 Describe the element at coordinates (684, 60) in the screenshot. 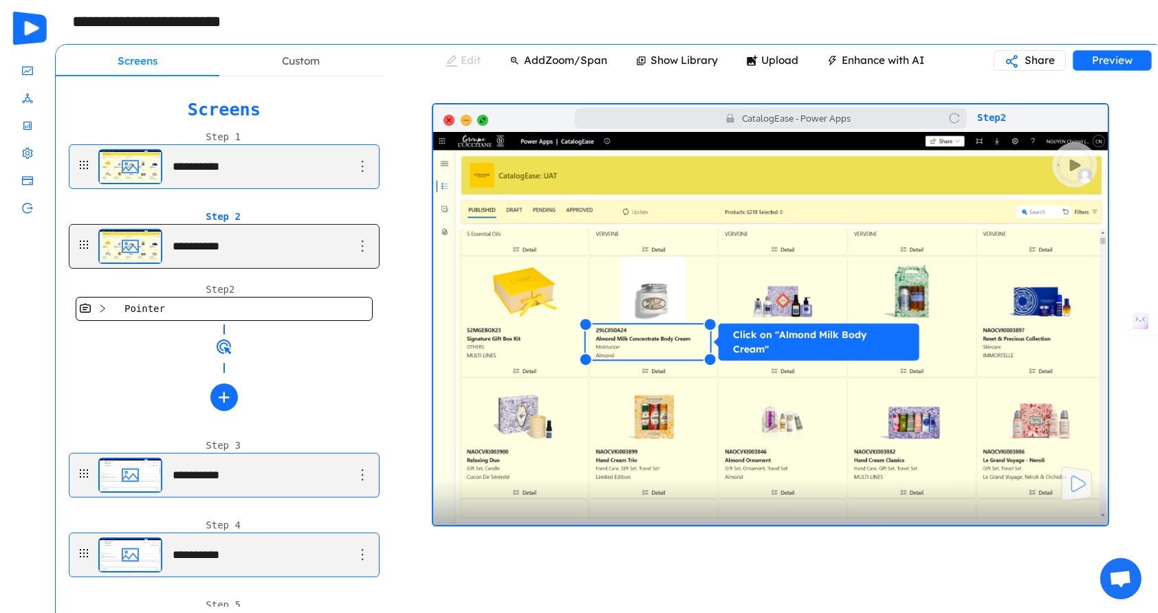

I see `div: Show Library` at that location.